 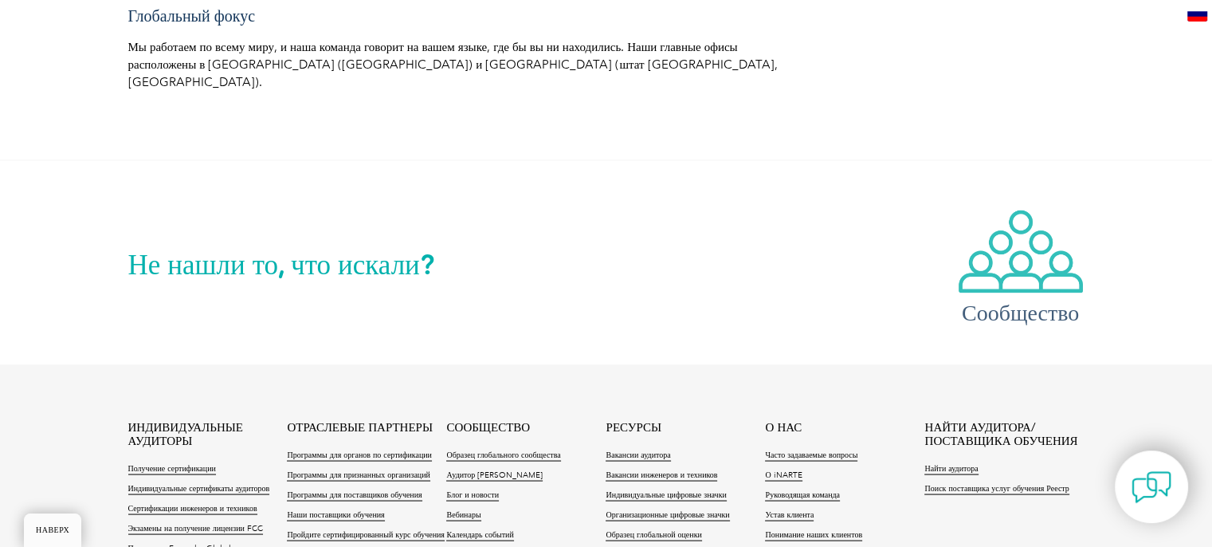 What do you see at coordinates (359, 426) in the screenshot?
I see `font: ОТРАСЛЕВЫЕ ПАРТНЕРЫ` at bounding box center [359, 426].